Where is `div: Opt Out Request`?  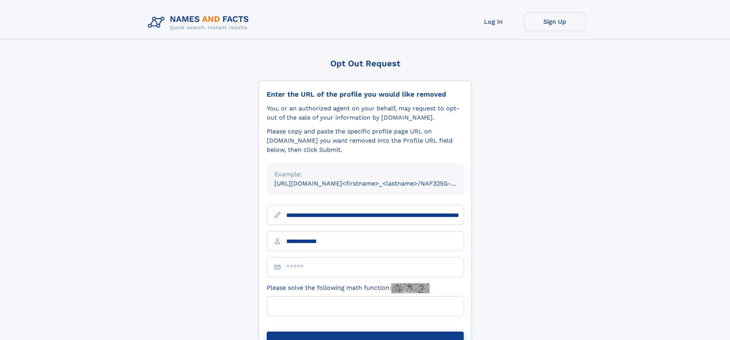 div: Opt Out Request is located at coordinates (365, 63).